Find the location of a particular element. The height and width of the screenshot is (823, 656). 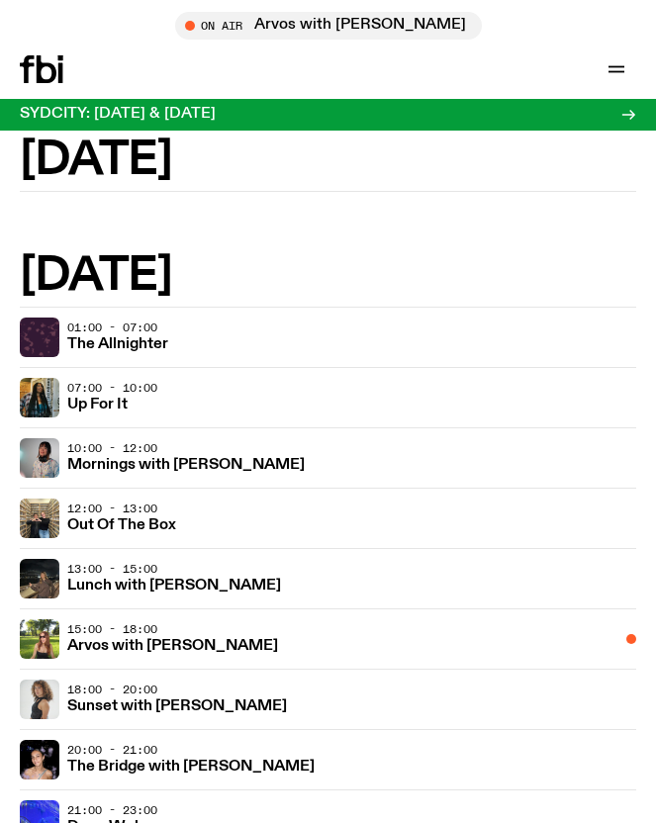

img: Kana Frazer is smiling at the camera with her head tilted slightly to her left. She wears big bla... is located at coordinates (40, 458).